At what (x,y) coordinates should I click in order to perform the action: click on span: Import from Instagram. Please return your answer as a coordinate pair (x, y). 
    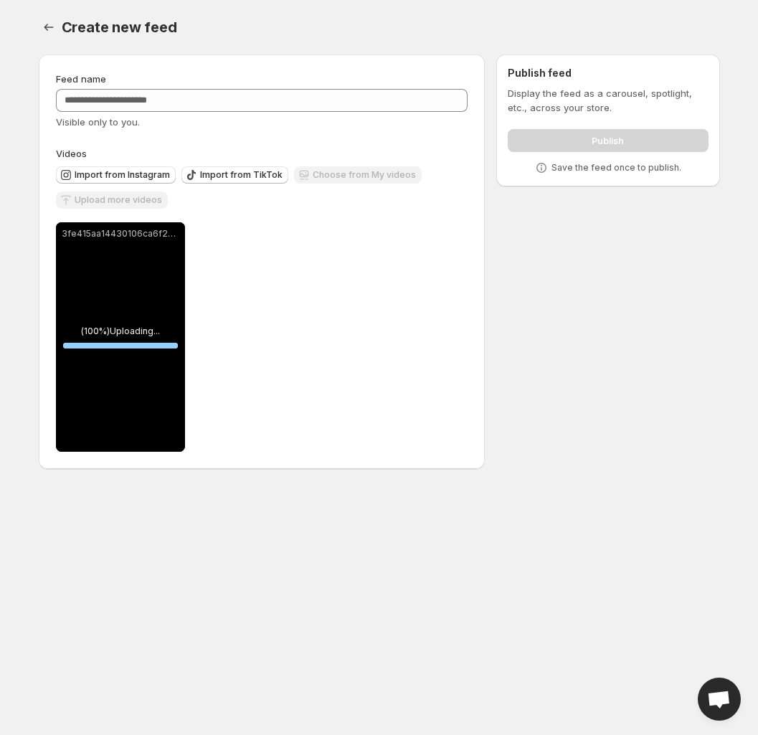
    Looking at the image, I should click on (122, 175).